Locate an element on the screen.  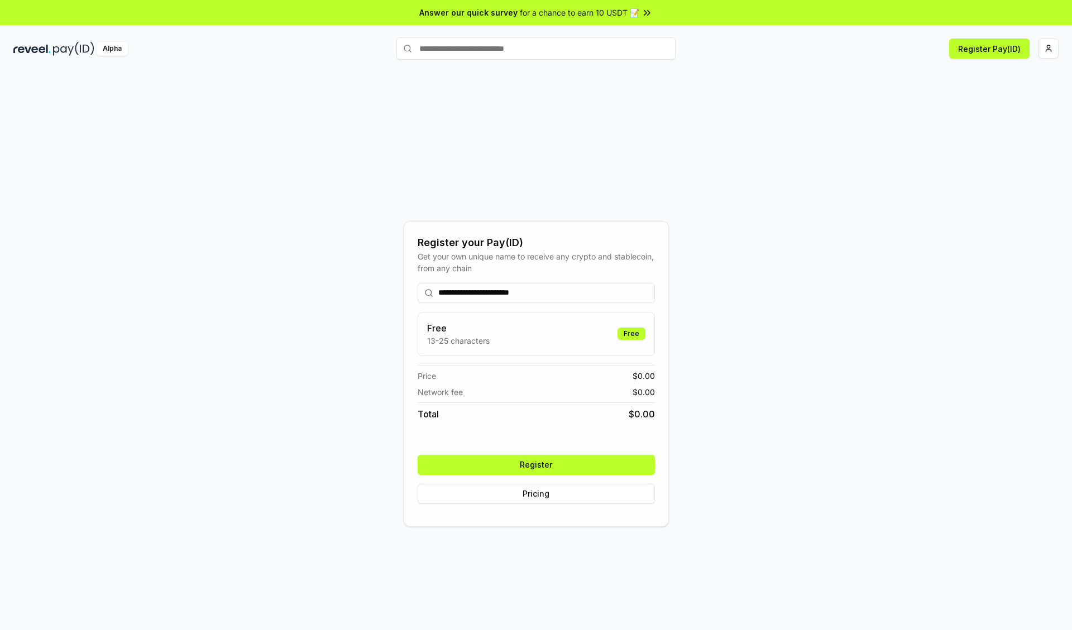
span: Price is located at coordinates (427, 376).